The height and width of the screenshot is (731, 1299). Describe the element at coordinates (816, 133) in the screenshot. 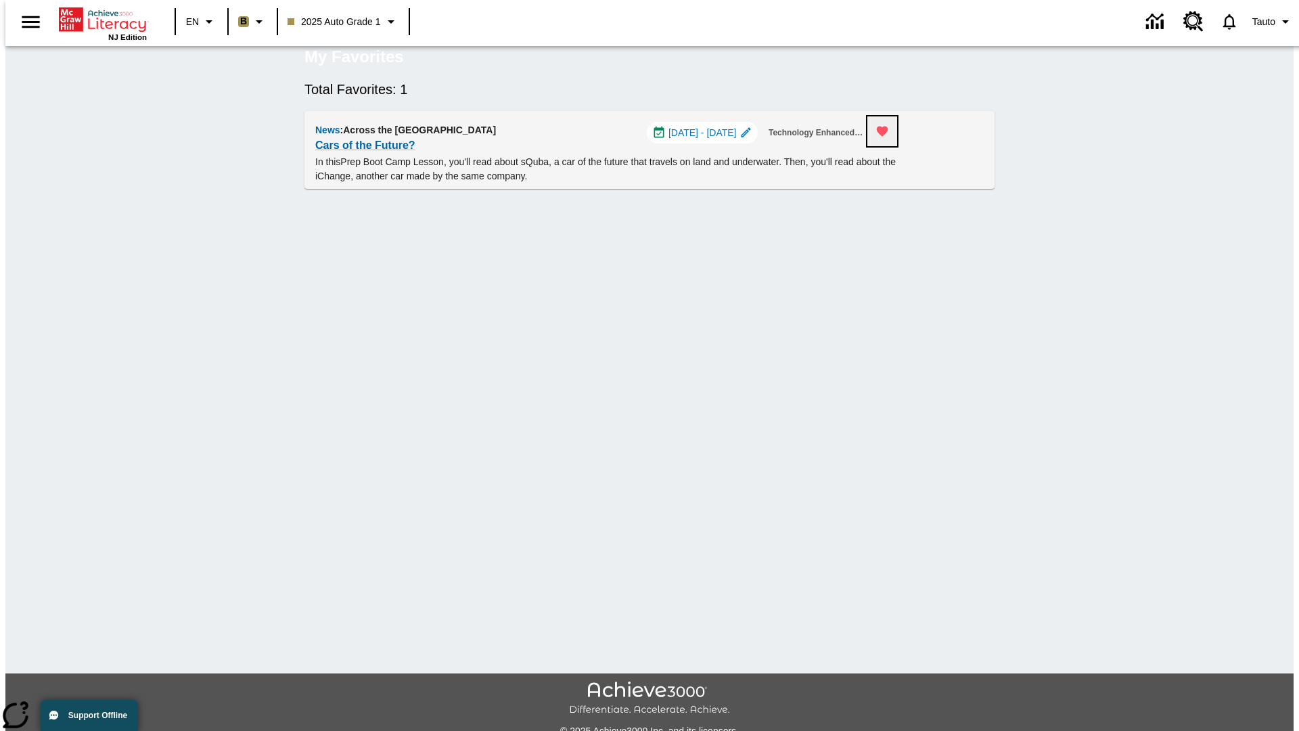

I see `span: Technology Enhanced Item` at that location.